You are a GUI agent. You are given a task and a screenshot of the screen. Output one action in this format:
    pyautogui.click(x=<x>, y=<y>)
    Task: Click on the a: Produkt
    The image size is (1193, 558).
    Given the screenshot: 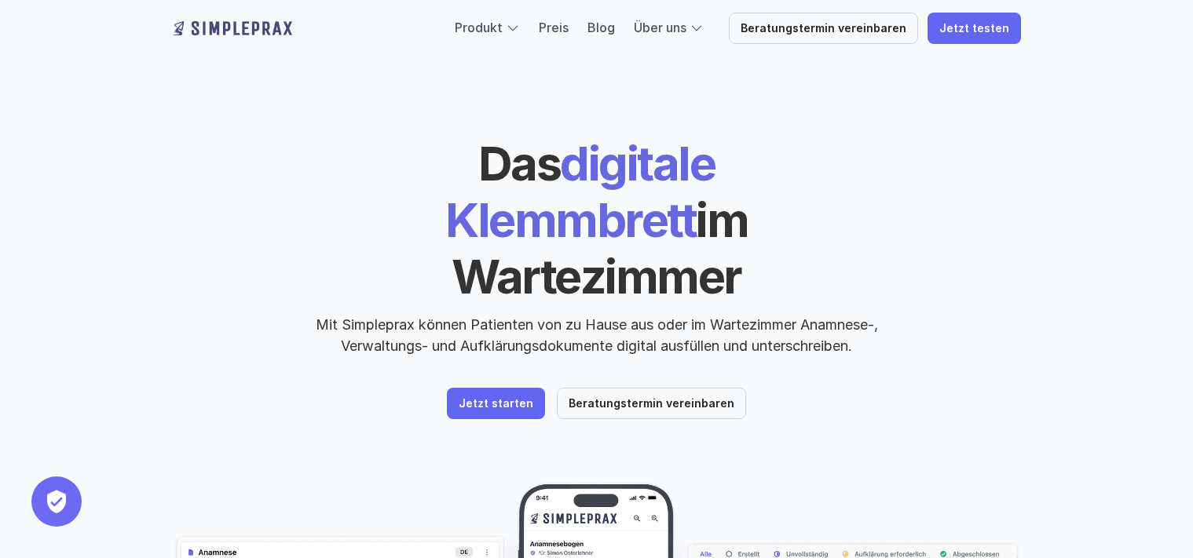 What is the action you would take?
    pyautogui.click(x=478, y=27)
    